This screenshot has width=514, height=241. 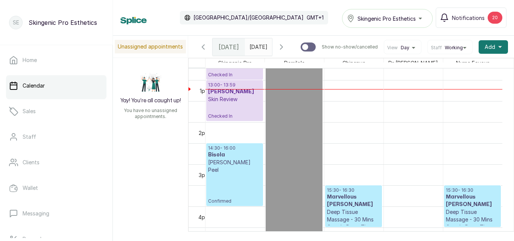 I want to click on h2: Yay! You’re all caught up!, so click(x=150, y=101).